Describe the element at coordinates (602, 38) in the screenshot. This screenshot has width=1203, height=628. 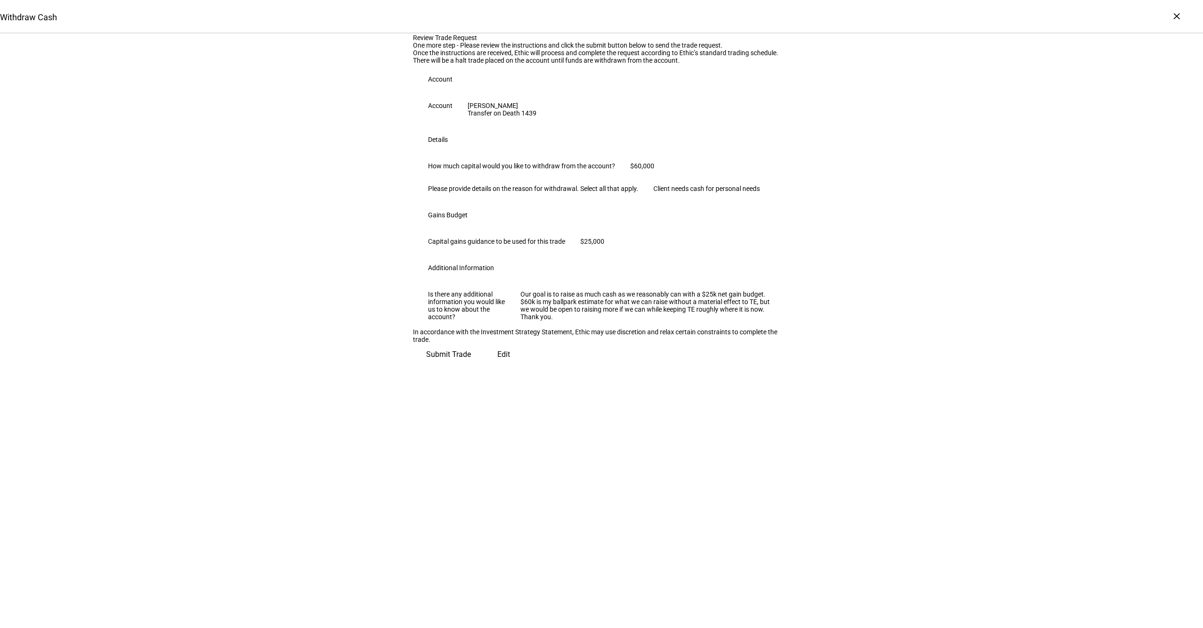
I see `div: Review Trade Request` at that location.